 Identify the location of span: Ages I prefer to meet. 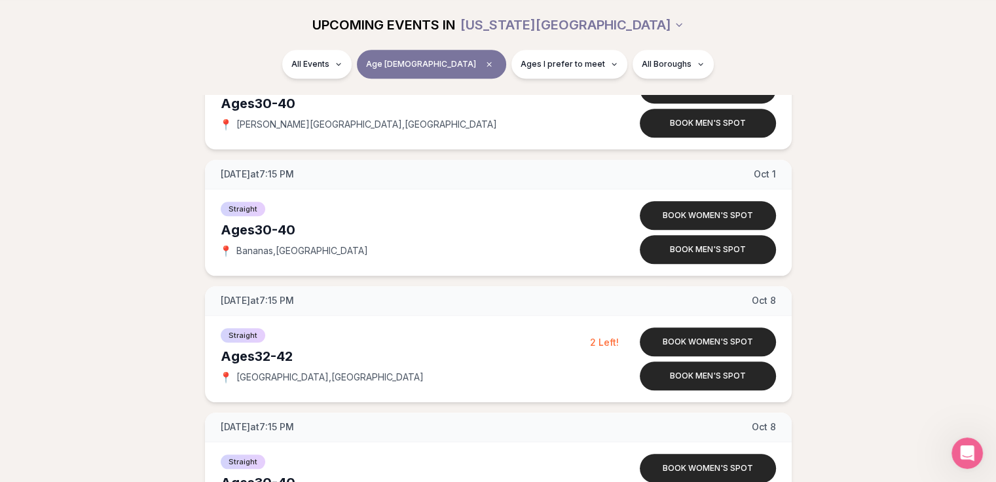
(563, 64).